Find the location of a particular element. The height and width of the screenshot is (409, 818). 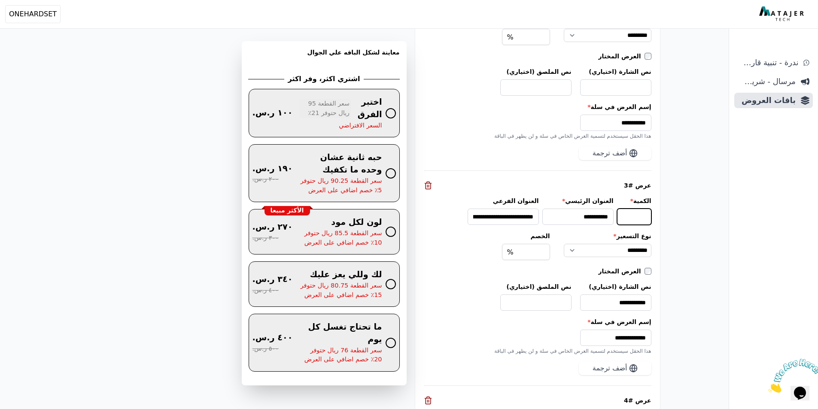

span: باقات العروض is located at coordinates (767, 101).